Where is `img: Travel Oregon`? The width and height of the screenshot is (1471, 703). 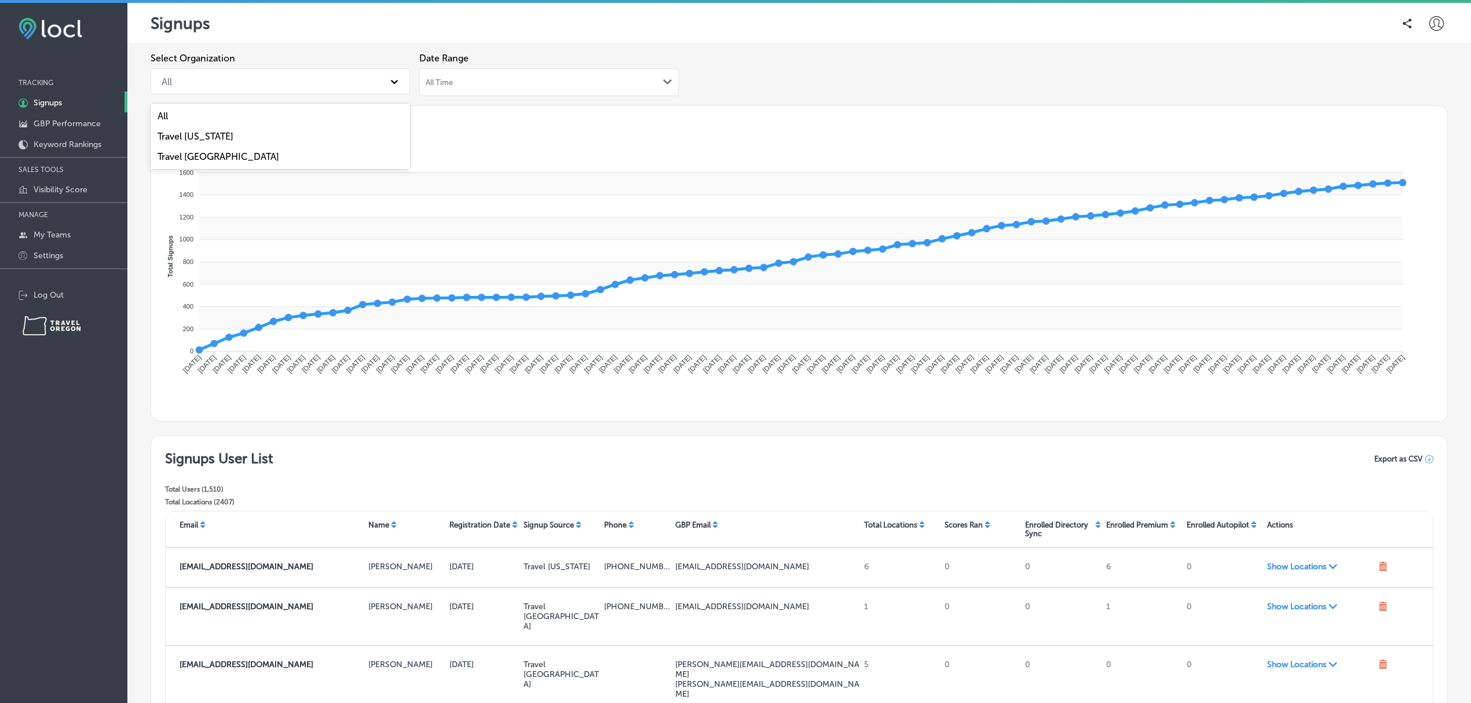 img: Travel Oregon is located at coordinates (52, 326).